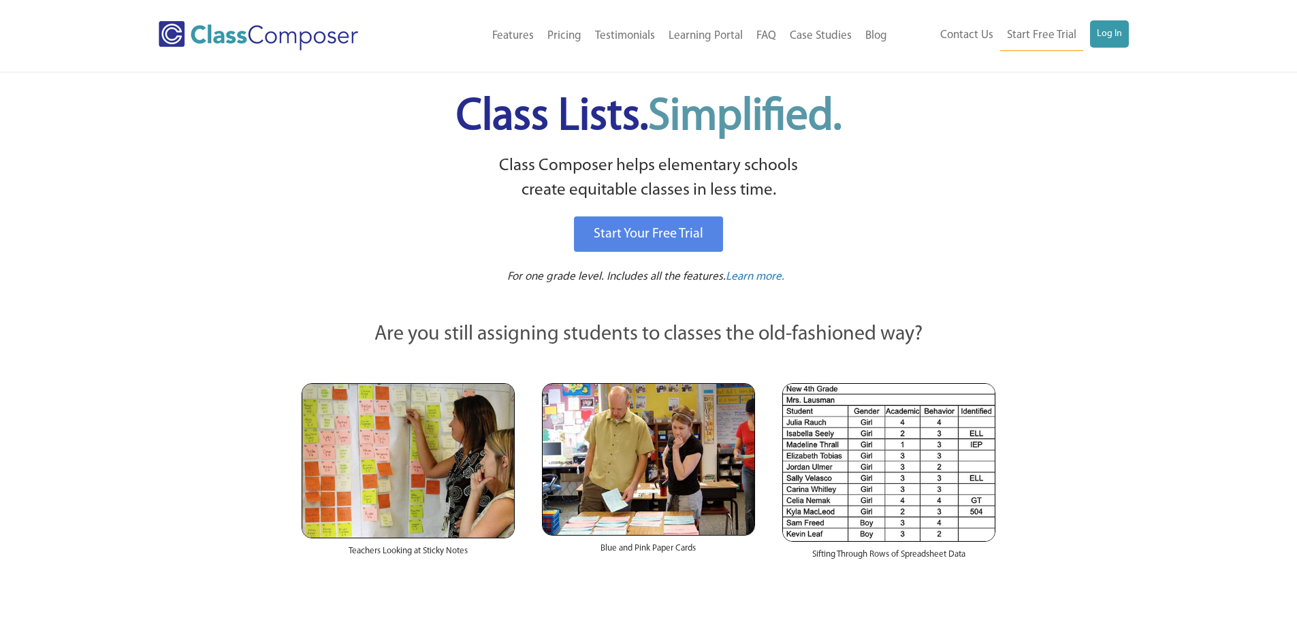 Image resolution: width=1297 pixels, height=620 pixels. What do you see at coordinates (706, 36) in the screenshot?
I see `a: Learning Portal` at bounding box center [706, 36].